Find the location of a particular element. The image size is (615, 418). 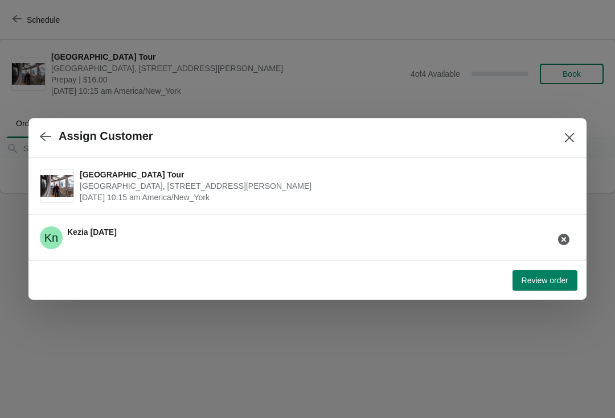

button: Close is located at coordinates (569, 138).